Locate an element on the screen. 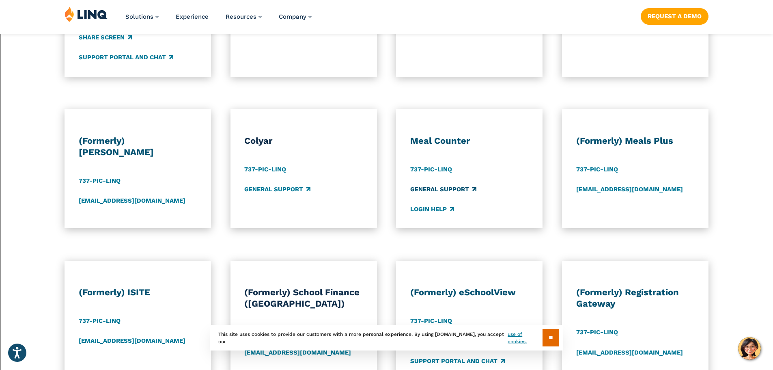 The image size is (773, 370). span: Resources is located at coordinates (241, 17).